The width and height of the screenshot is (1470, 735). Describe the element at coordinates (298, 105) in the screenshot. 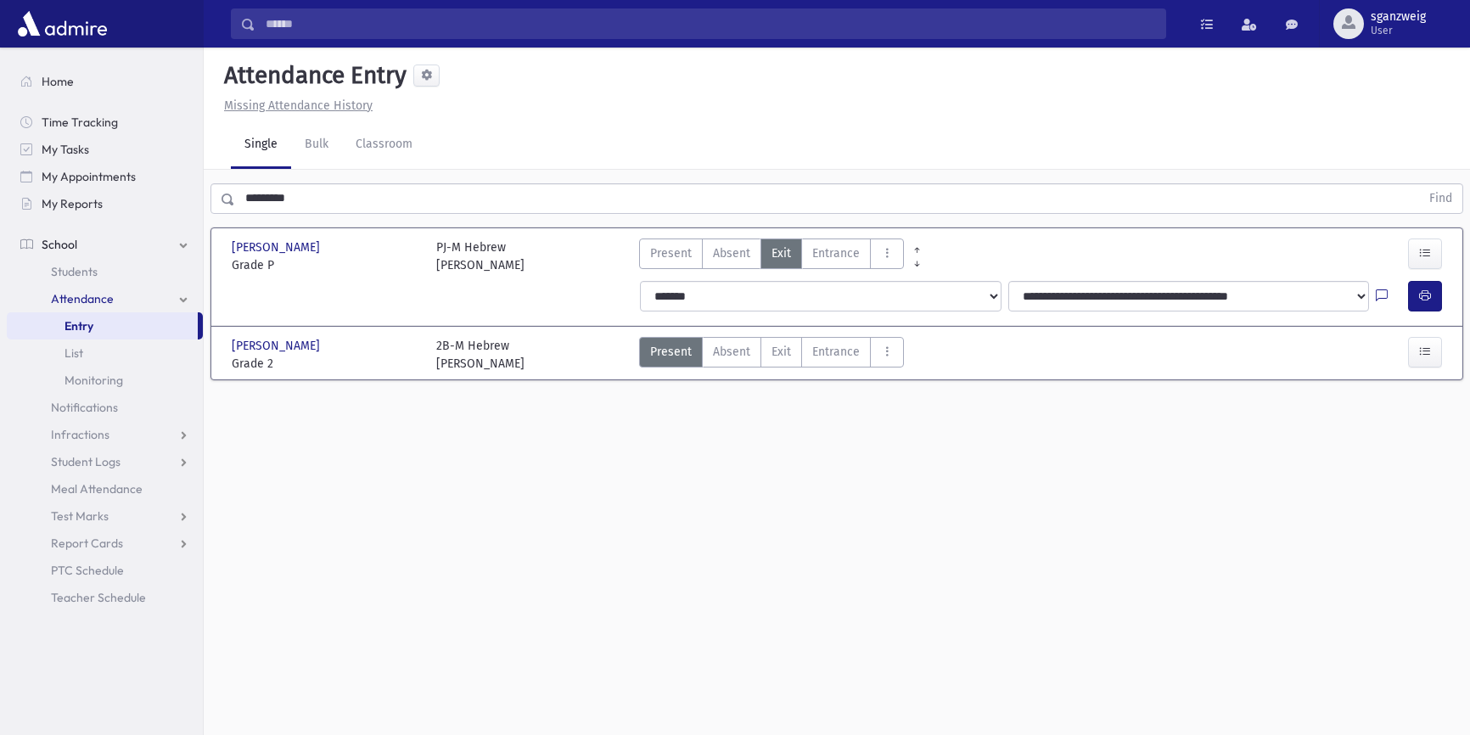

I see `u: Missing Attendance History` at that location.